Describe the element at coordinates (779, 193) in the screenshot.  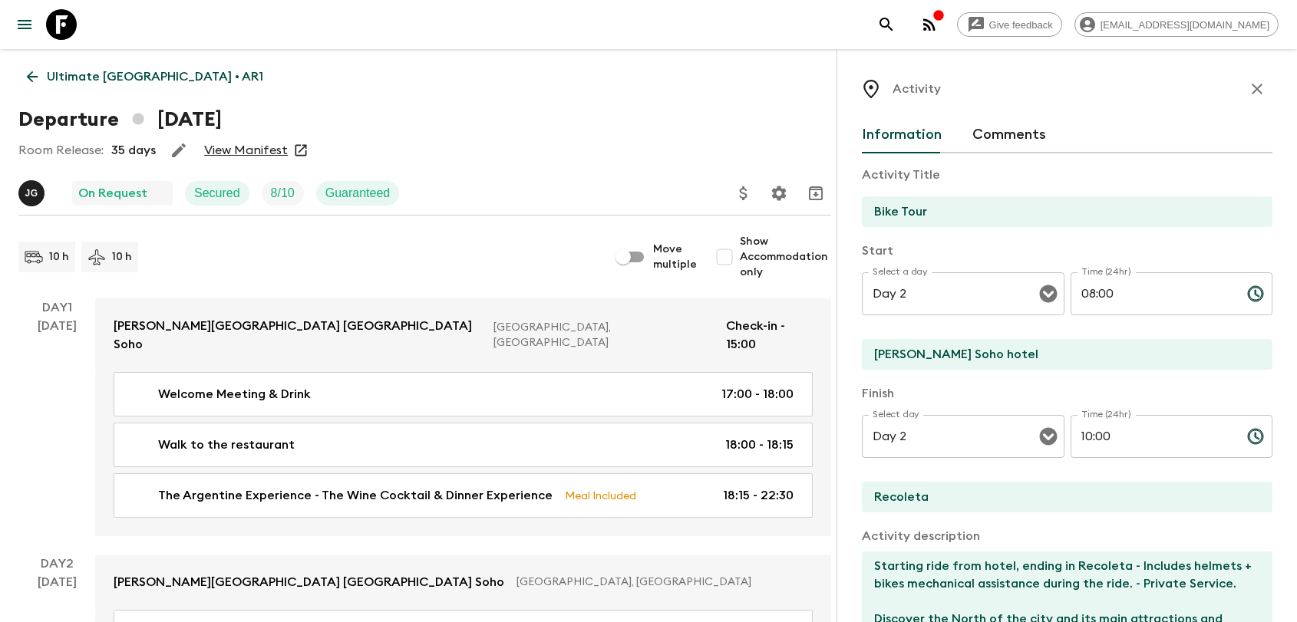
I see `button: Settings` at that location.